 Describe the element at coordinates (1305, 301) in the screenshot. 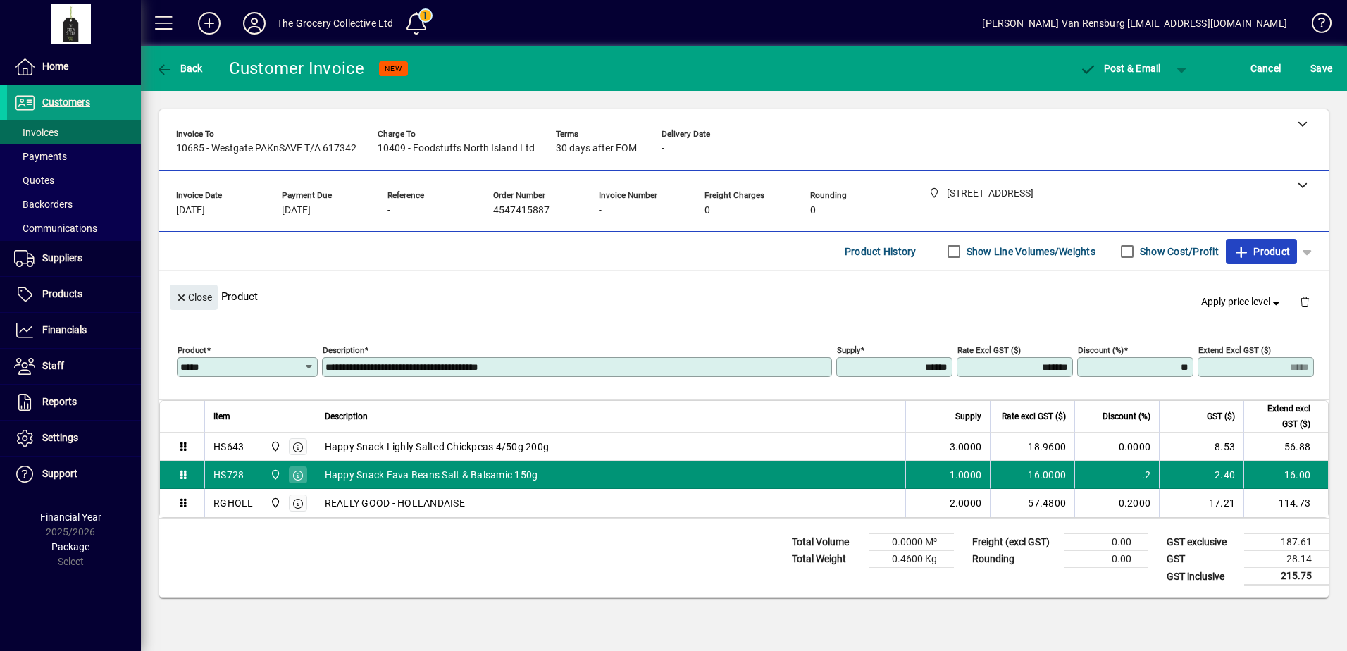

I see `app-page-header-button: Delete` at that location.